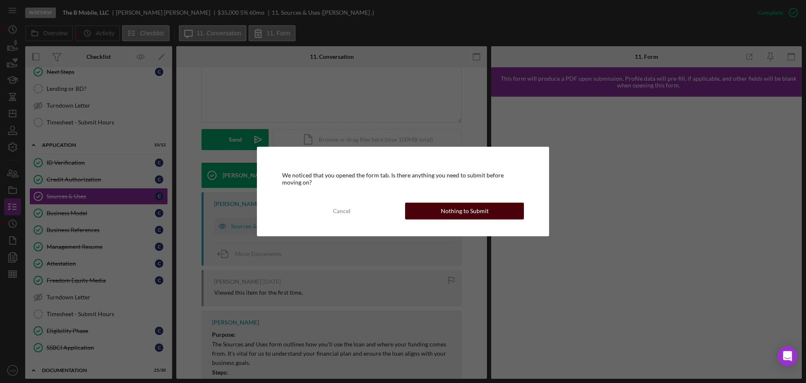 The height and width of the screenshot is (383, 806). What do you see at coordinates (403, 178) in the screenshot?
I see `div: We noticed that you opened the form tab. Is there anything you need to submit before moving on?` at bounding box center [403, 178].